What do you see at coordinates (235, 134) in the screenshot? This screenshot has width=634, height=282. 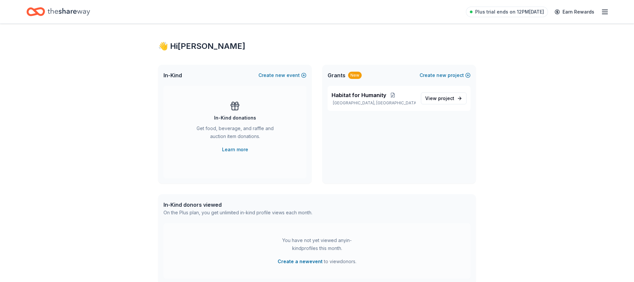 I see `div: Get food, beverage, and raffle and auction item donations.` at bounding box center [235, 134].